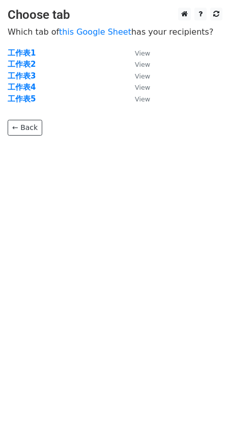 Image resolution: width=230 pixels, height=446 pixels. What do you see at coordinates (115, 15) in the screenshot?
I see `h3: Choose tab` at bounding box center [115, 15].